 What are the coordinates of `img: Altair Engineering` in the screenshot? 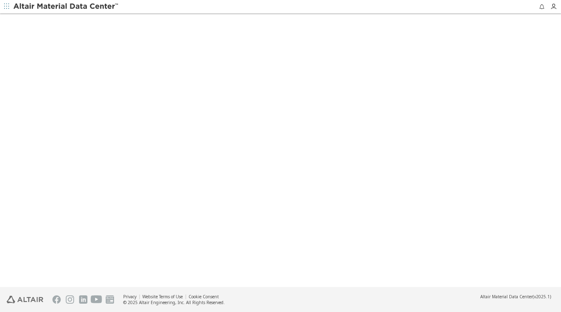 It's located at (25, 300).